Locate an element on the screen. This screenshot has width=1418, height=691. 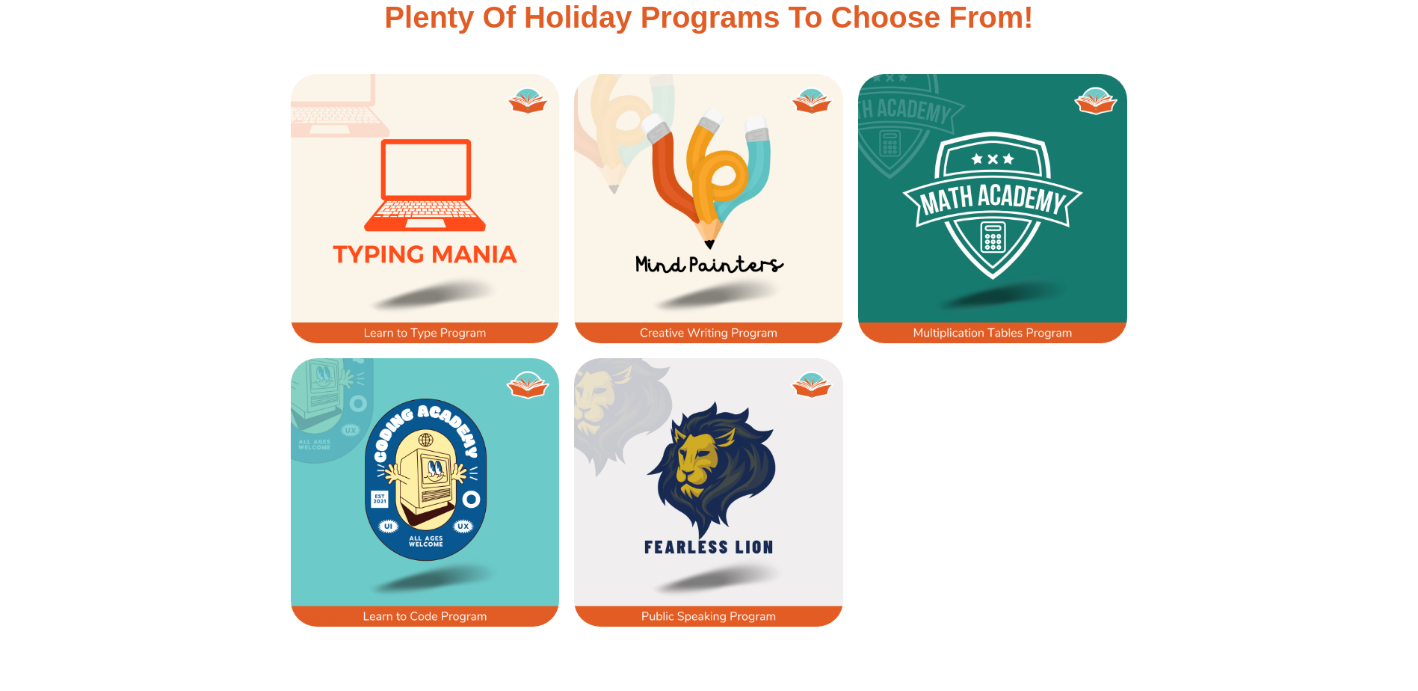
img: Multiplication Holiday Program is located at coordinates (993, 209).